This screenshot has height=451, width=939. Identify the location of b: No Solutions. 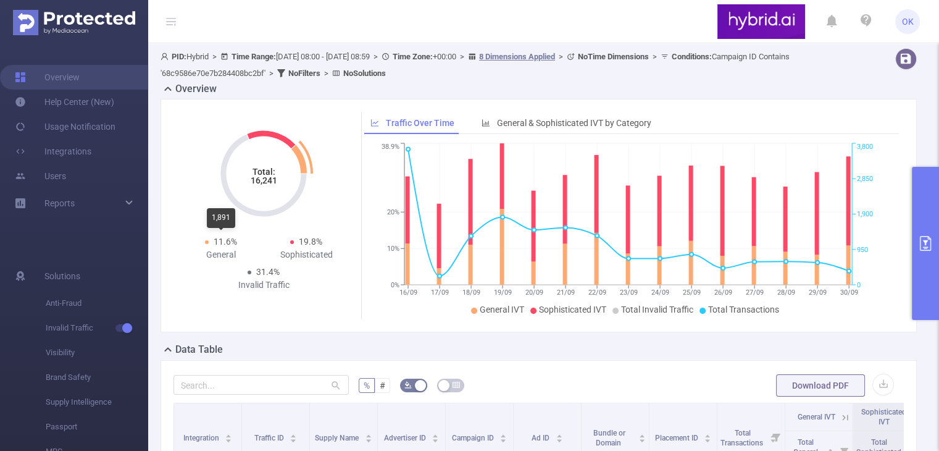
(364, 73).